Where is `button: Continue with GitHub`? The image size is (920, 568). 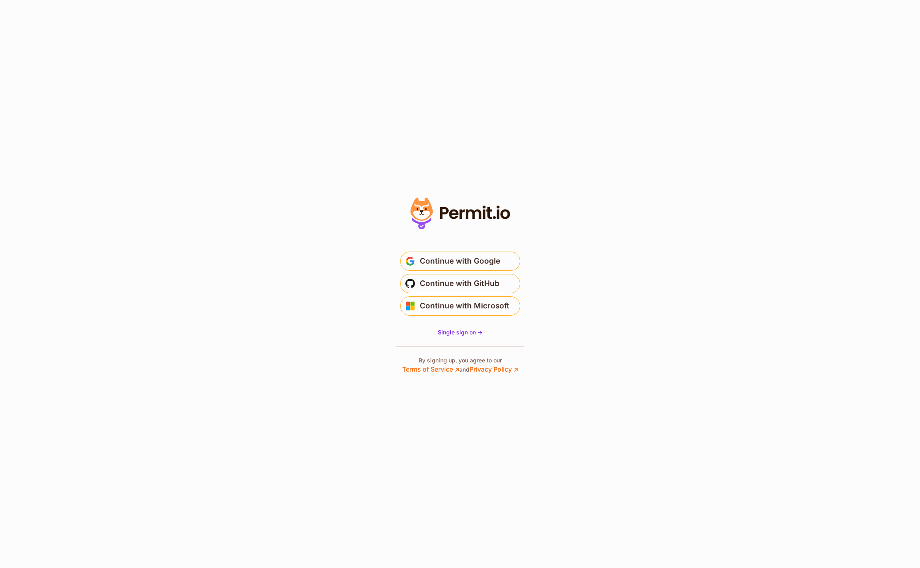
button: Continue with GitHub is located at coordinates (460, 284).